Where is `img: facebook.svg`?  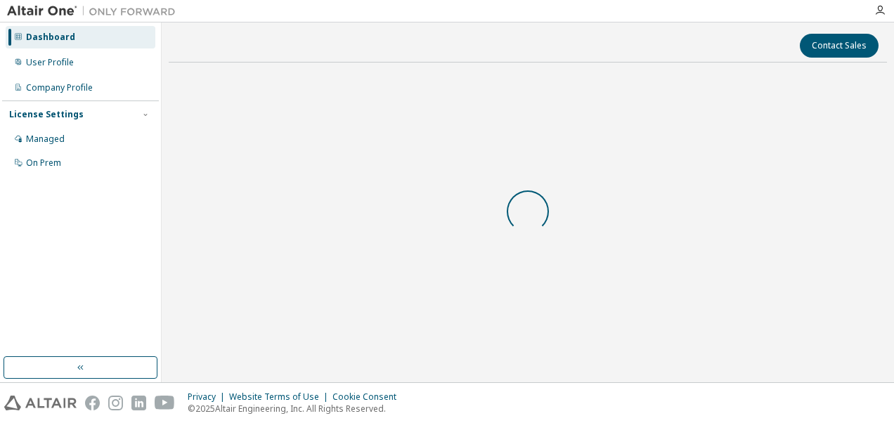 img: facebook.svg is located at coordinates (92, 403).